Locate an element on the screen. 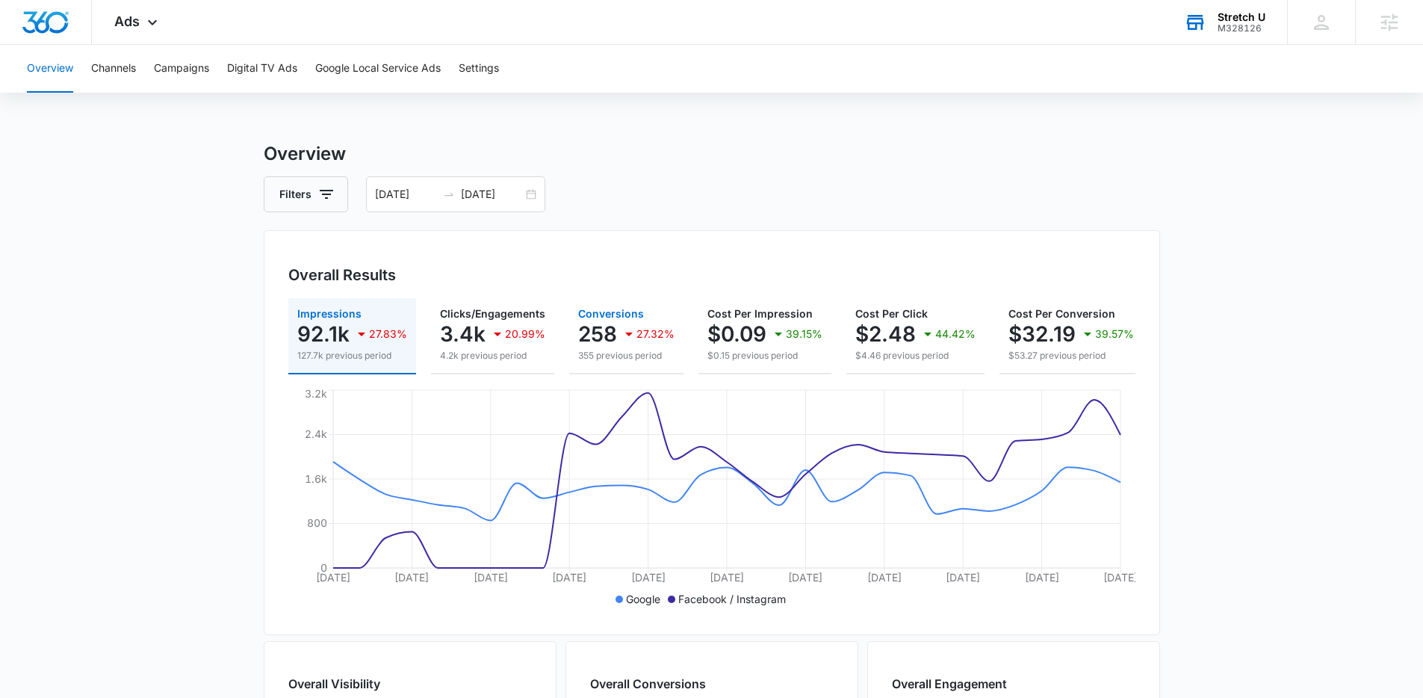 The width and height of the screenshot is (1423, 698). button: Channels is located at coordinates (114, 69).